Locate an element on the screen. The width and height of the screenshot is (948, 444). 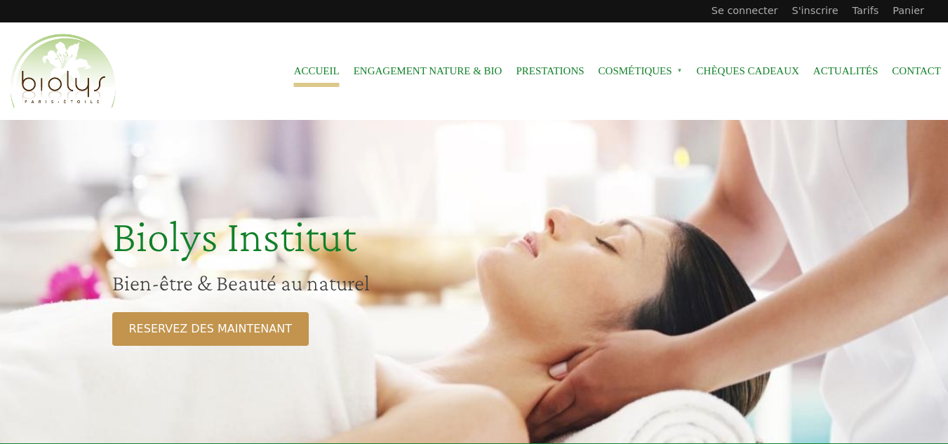
a: Actualités is located at coordinates (846, 71).